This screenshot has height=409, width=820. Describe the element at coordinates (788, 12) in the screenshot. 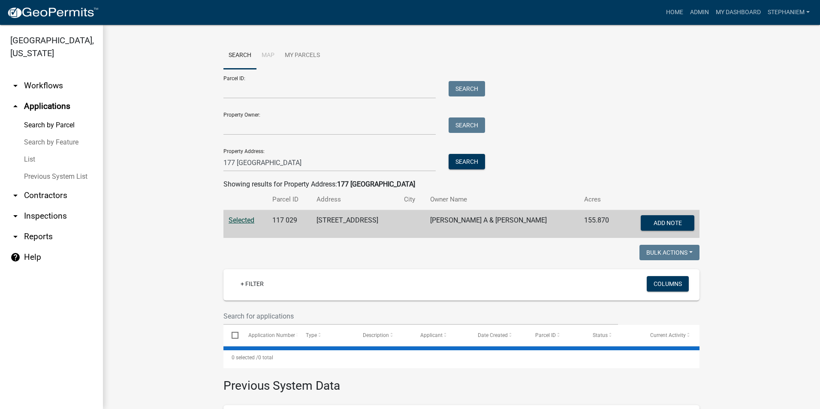

I see `a: StephanieM` at that location.